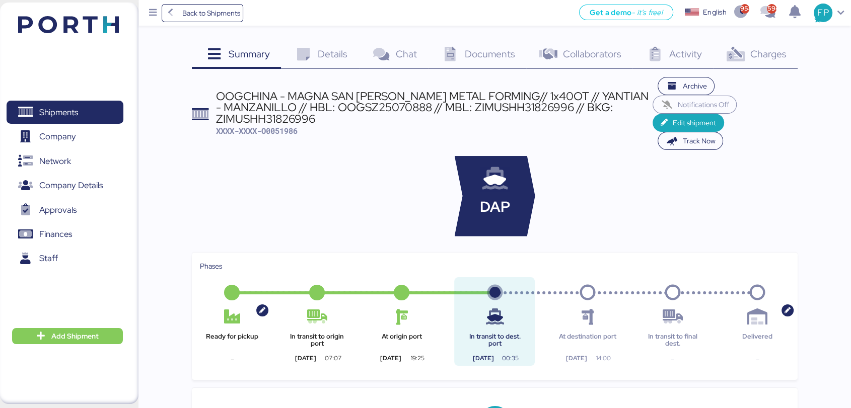  What do you see at coordinates (688, 123) in the screenshot?
I see `button: Edit shipment` at bounding box center [688, 123].